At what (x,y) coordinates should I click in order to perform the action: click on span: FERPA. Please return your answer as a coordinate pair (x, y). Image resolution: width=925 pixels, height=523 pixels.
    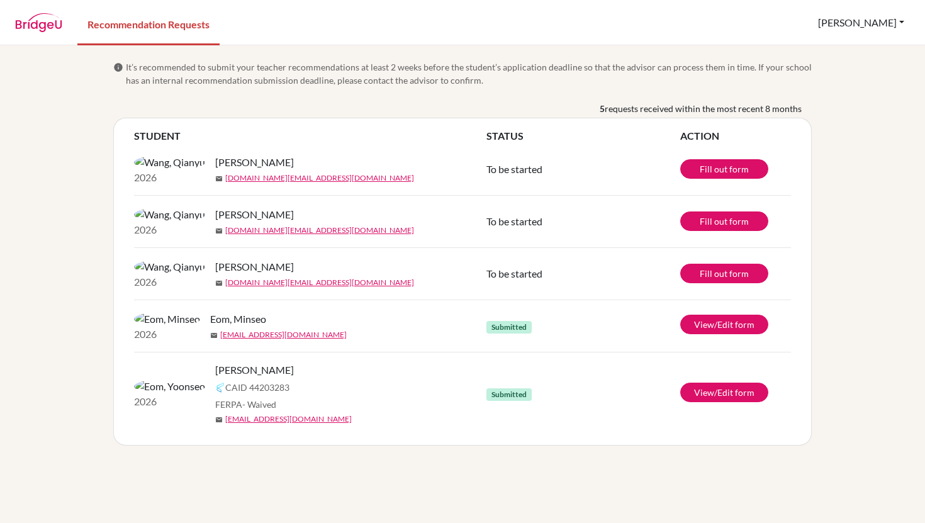
    Looking at the image, I should click on (245, 404).